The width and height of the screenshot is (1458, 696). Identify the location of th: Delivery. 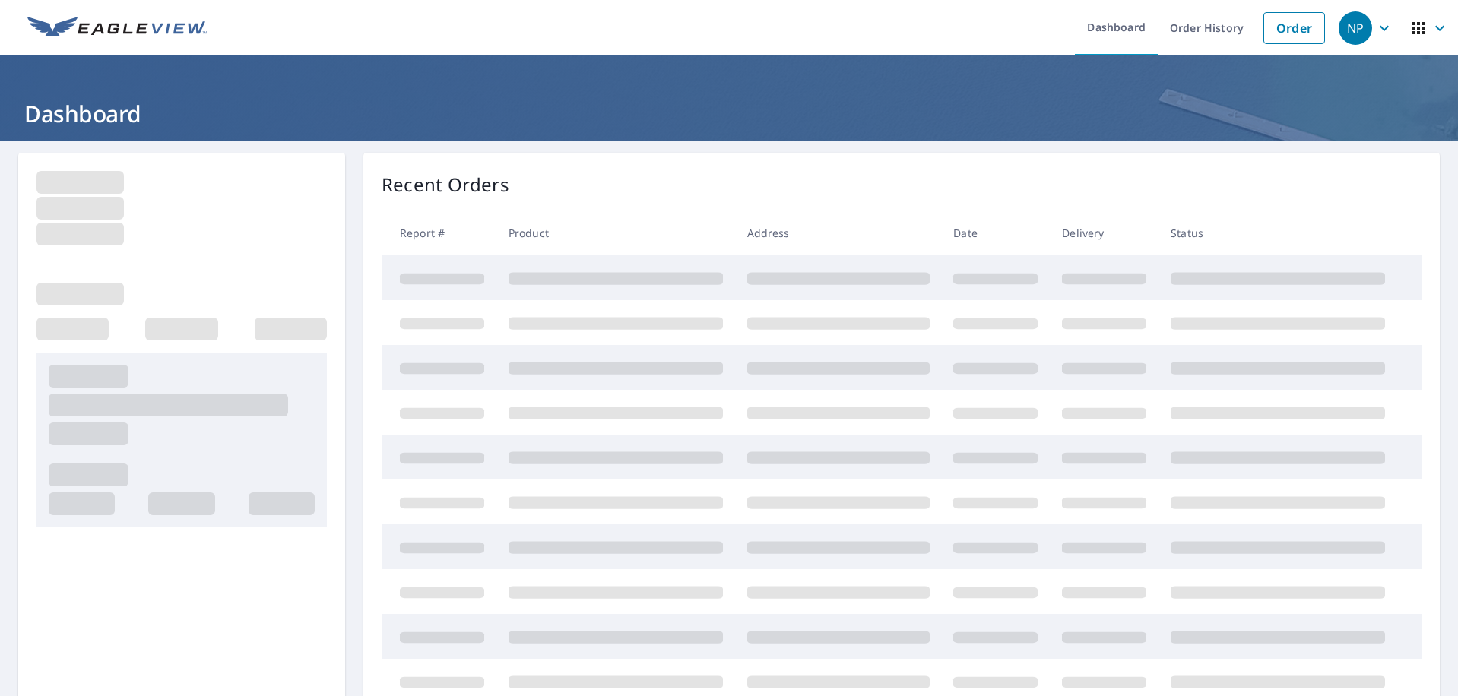
(1104, 233).